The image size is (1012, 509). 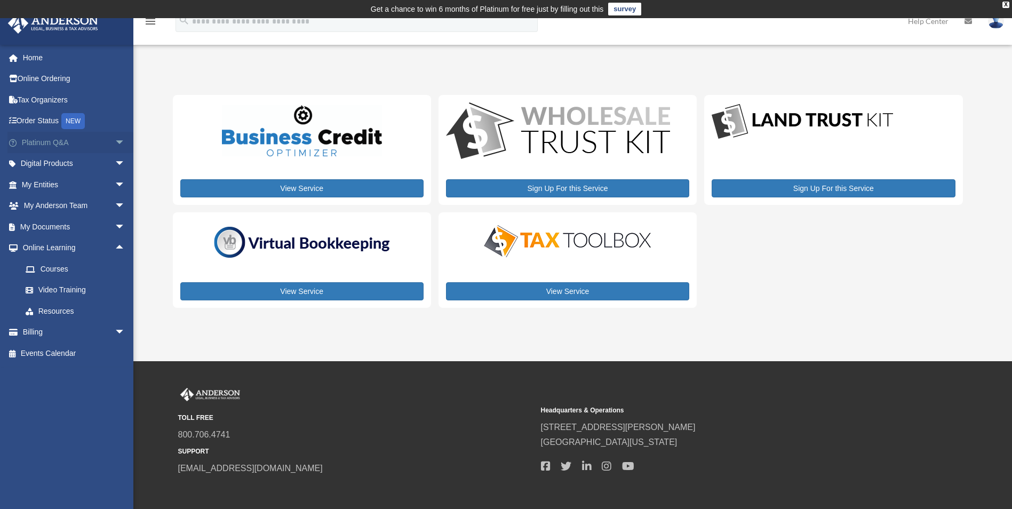 I want to click on a: Online Learningarrow_drop_up, so click(x=74, y=248).